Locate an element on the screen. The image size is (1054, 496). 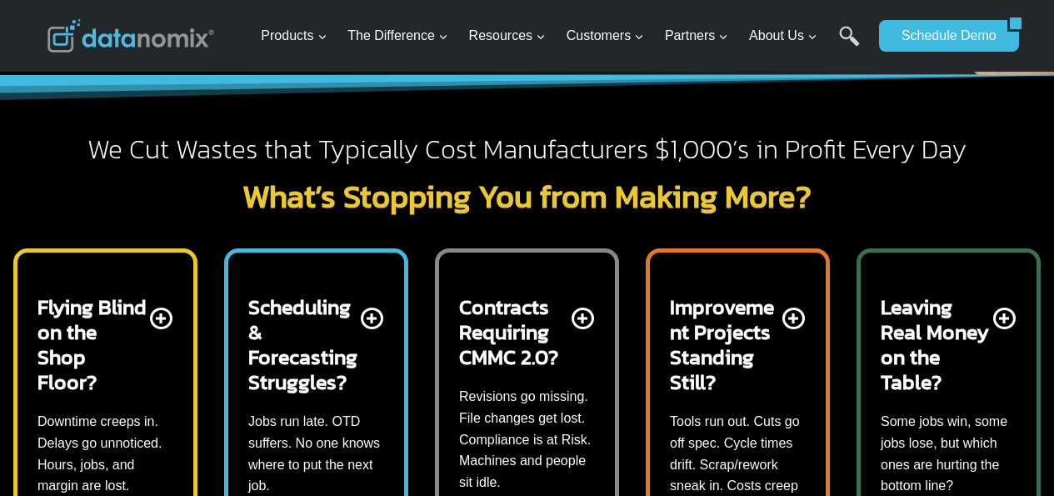
h2: What’s Stopping You from Making More? is located at coordinates (527, 197).